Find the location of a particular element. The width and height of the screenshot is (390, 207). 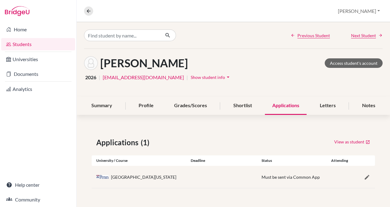

div: Shortlist is located at coordinates (242, 105).